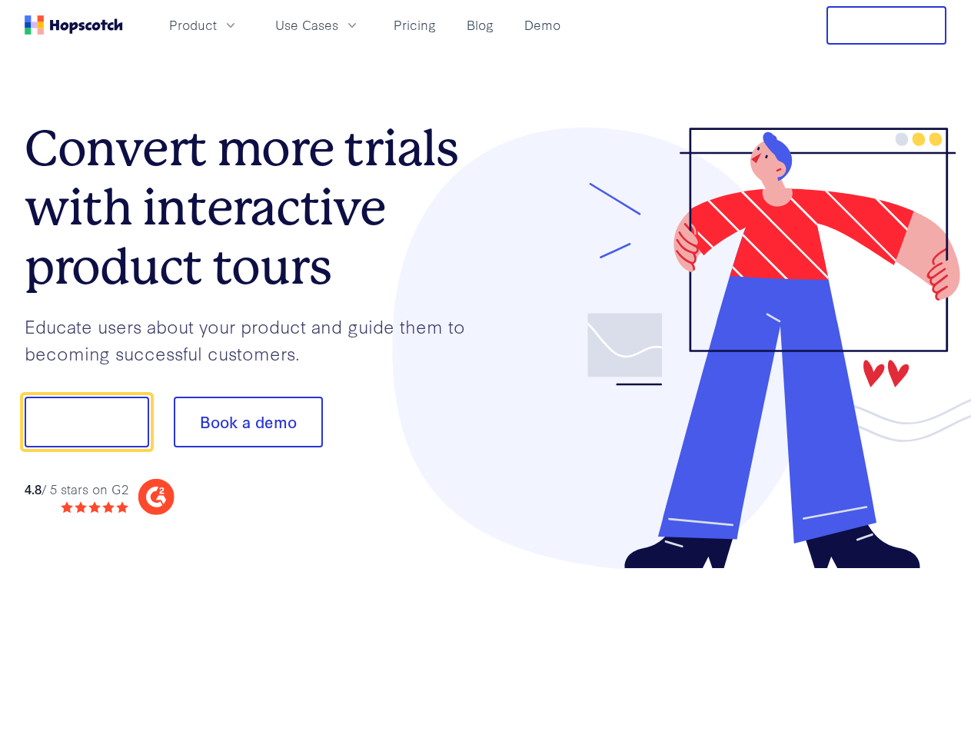 Image resolution: width=971 pixels, height=738 pixels. What do you see at coordinates (414, 25) in the screenshot?
I see `a: Pricing` at bounding box center [414, 25].